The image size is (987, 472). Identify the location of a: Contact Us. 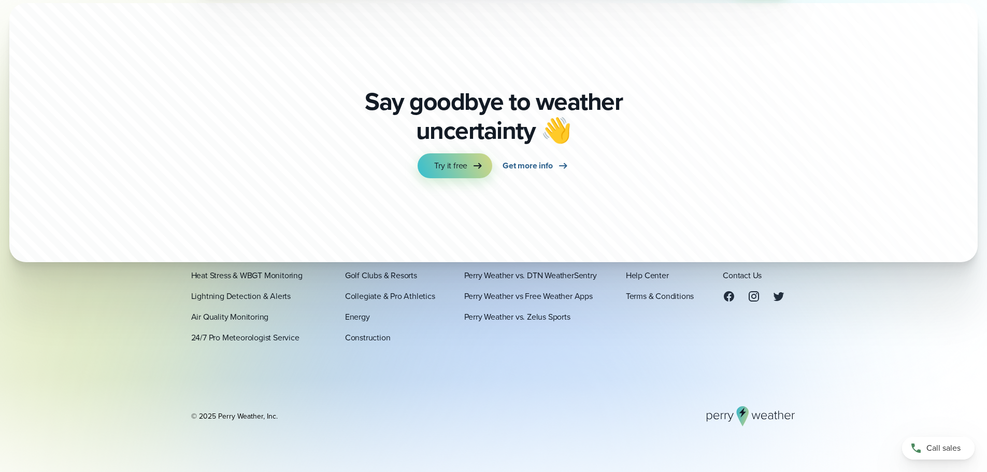
(742, 275).